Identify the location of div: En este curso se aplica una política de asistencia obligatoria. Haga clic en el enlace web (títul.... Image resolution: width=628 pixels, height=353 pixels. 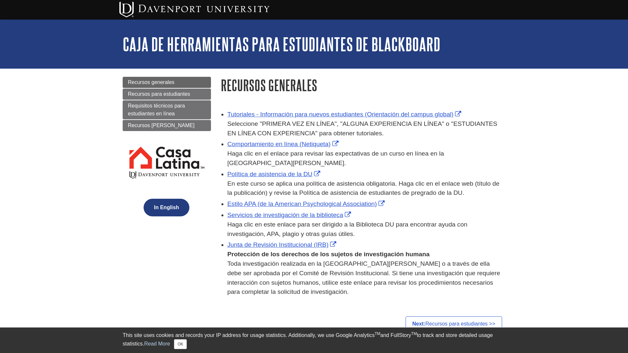
(366, 189).